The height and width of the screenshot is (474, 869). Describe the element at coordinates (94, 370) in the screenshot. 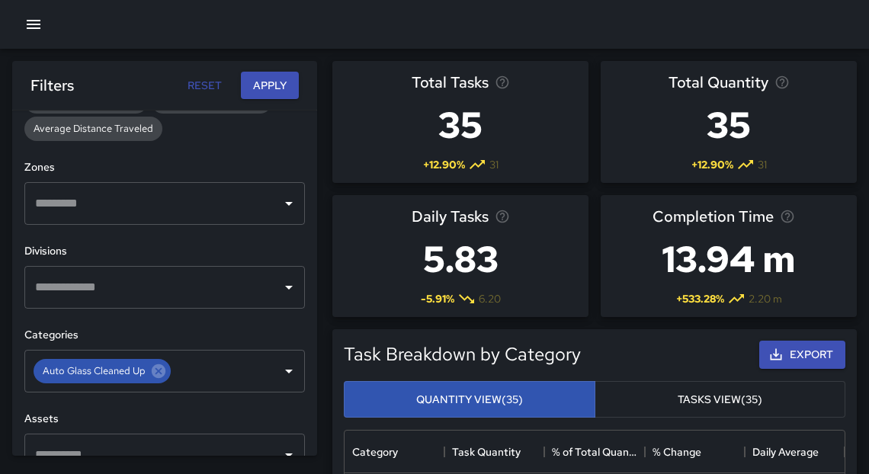

I see `span: Auto Glass Cleaned Up` at that location.